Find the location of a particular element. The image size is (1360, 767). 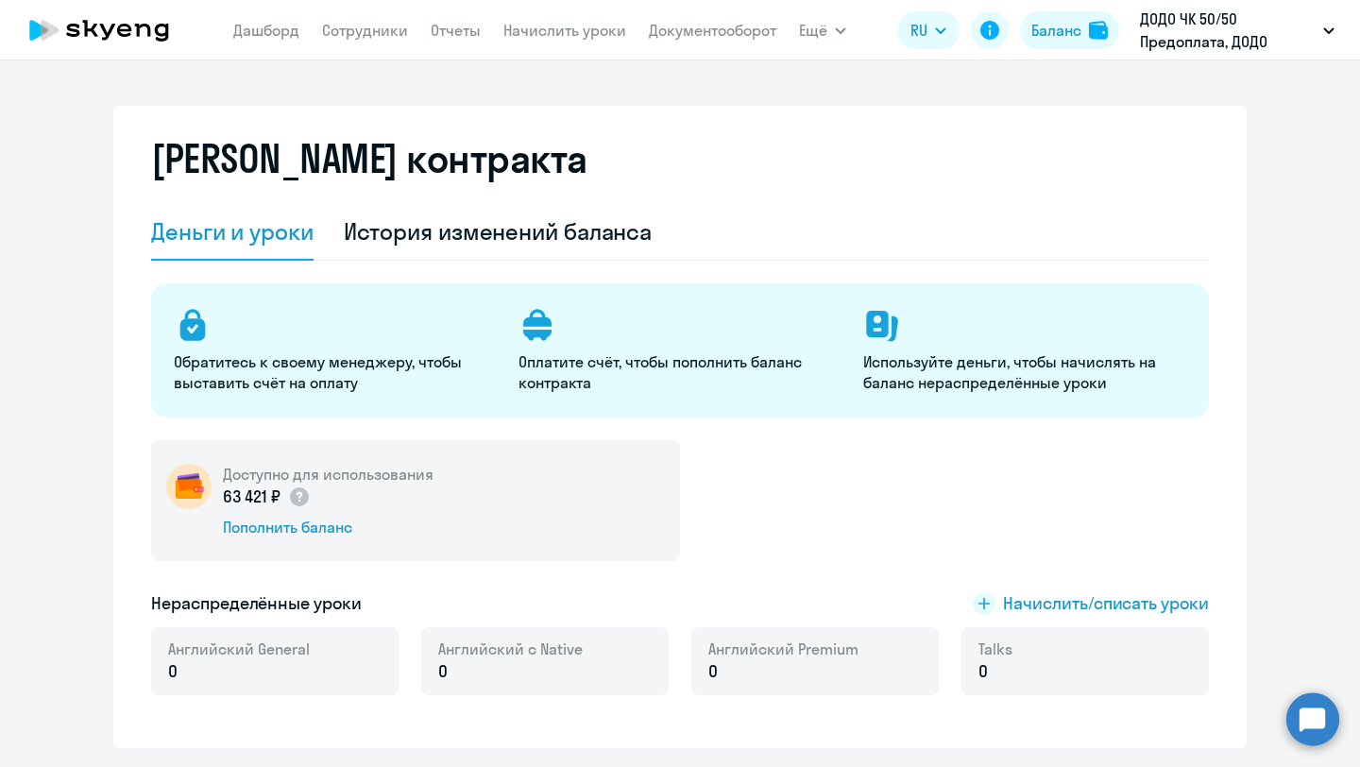

p: ДОДО ЧК 50/50 Предоплата, ДОДО ФРАНЧАЙЗИНГ, ООО is located at coordinates (1228, 30).